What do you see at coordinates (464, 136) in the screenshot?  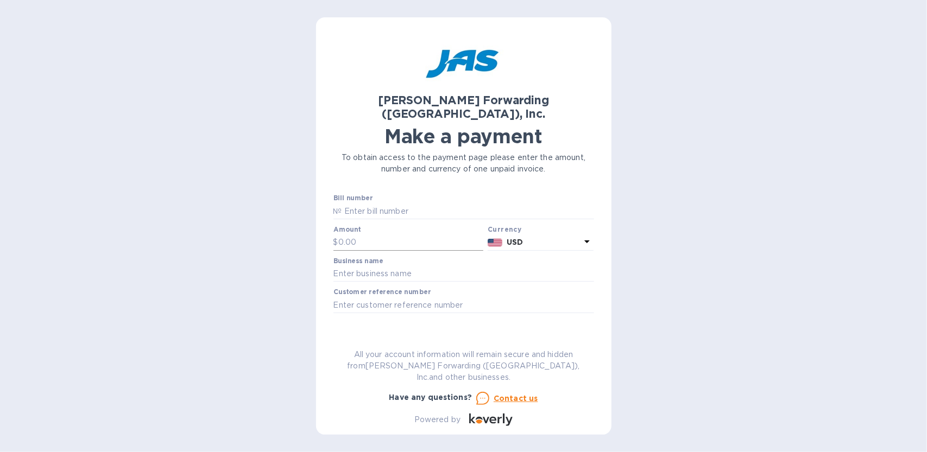 I see `h1: Make a payment` at bounding box center [464, 136].